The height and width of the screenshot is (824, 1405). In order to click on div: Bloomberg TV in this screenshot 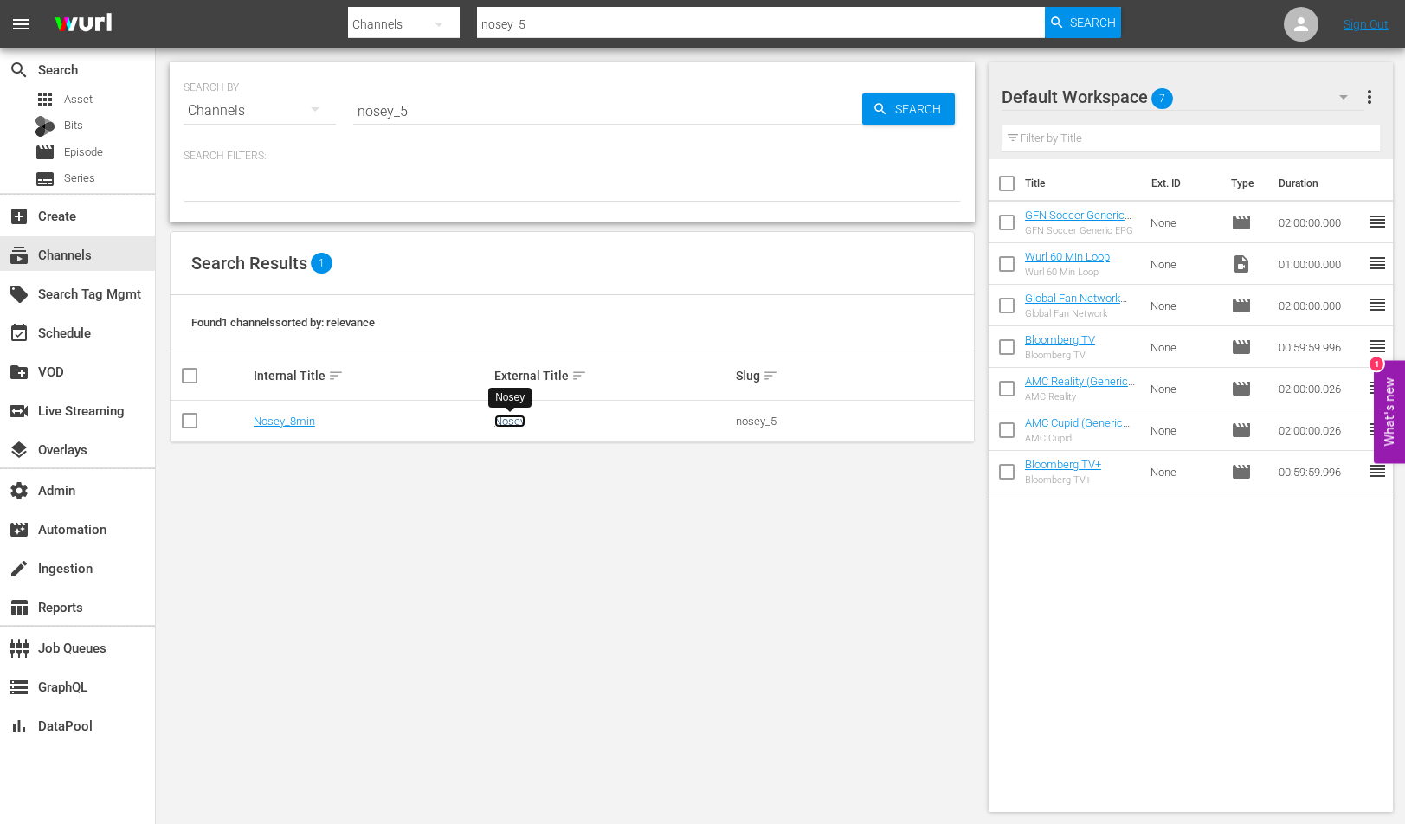, I will do `click(1060, 355)`.